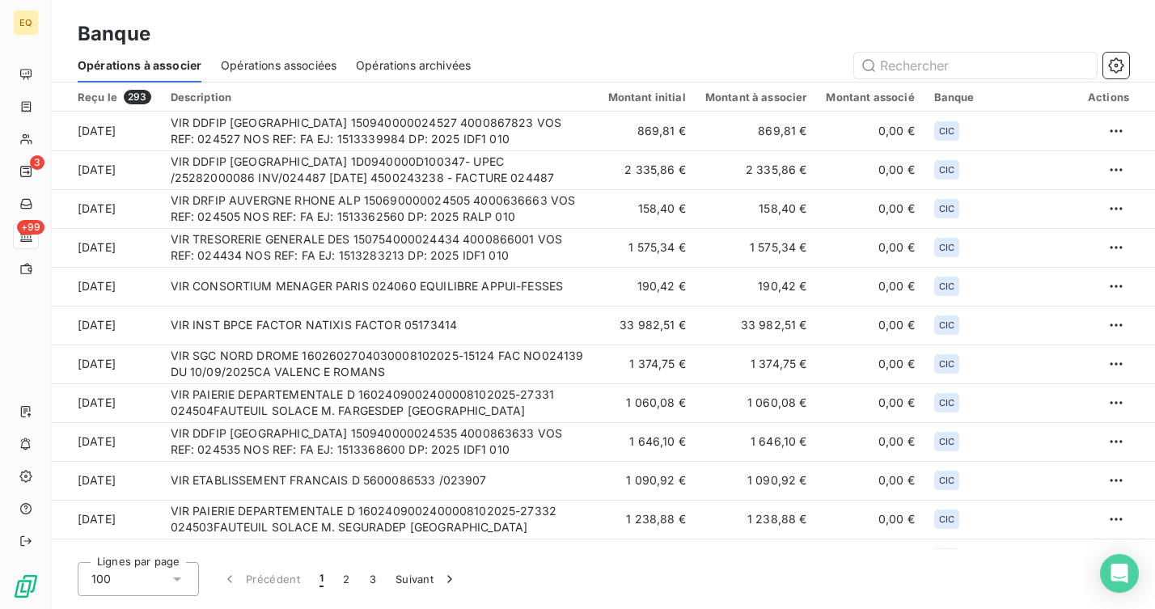 Image resolution: width=1155 pixels, height=609 pixels. What do you see at coordinates (101, 579) in the screenshot?
I see `span: 100` at bounding box center [101, 579].